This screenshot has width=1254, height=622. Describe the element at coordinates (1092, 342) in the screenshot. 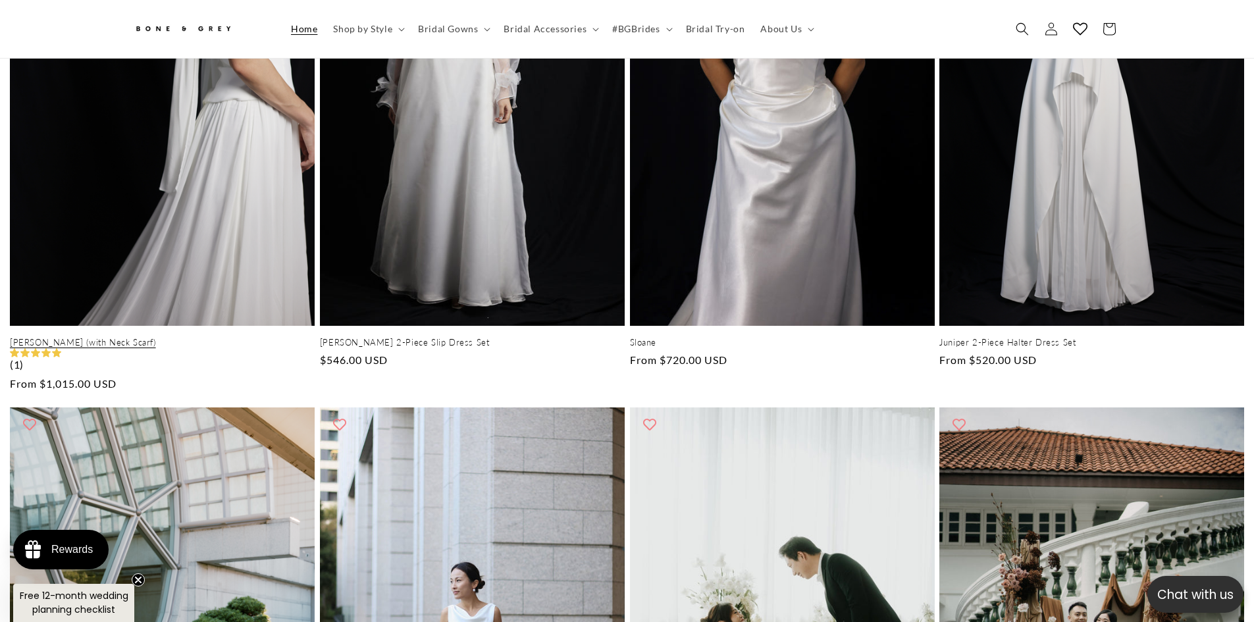

I see `a: Juniper 2-Piece Halter Dress Set` at that location.